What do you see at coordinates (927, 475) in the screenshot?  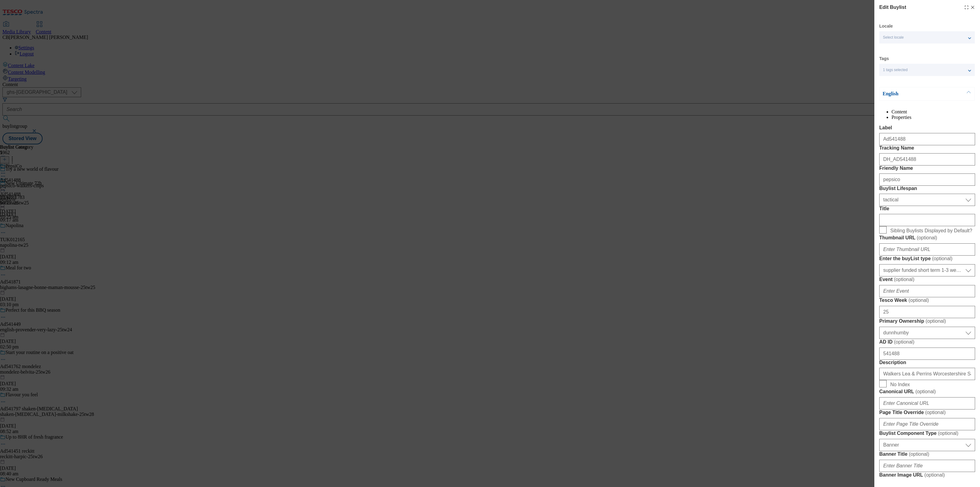 I see `label: Banner Image URL` at bounding box center [927, 475].